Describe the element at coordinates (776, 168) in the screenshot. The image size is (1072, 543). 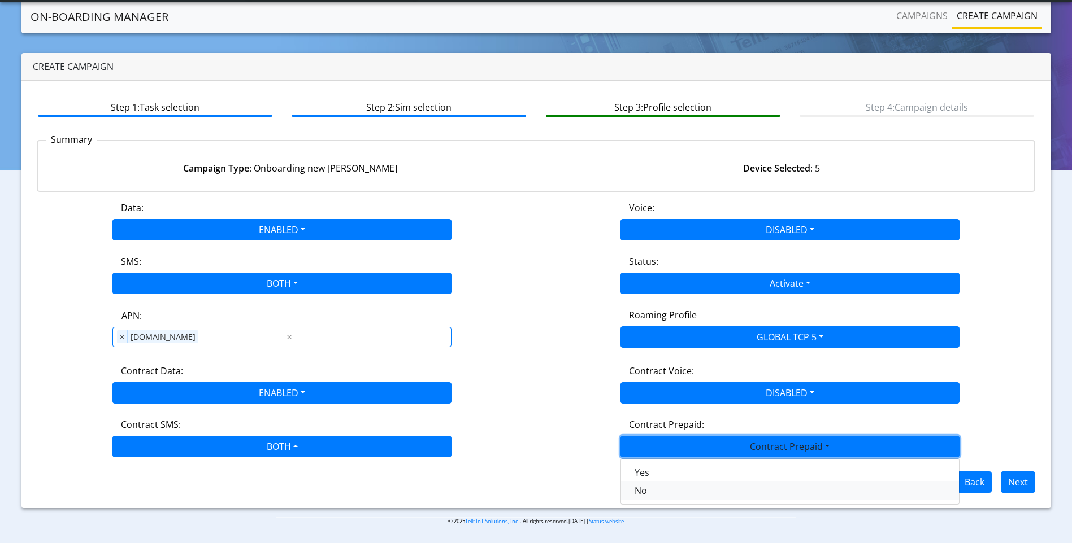
I see `strong: Device Selected` at that location.